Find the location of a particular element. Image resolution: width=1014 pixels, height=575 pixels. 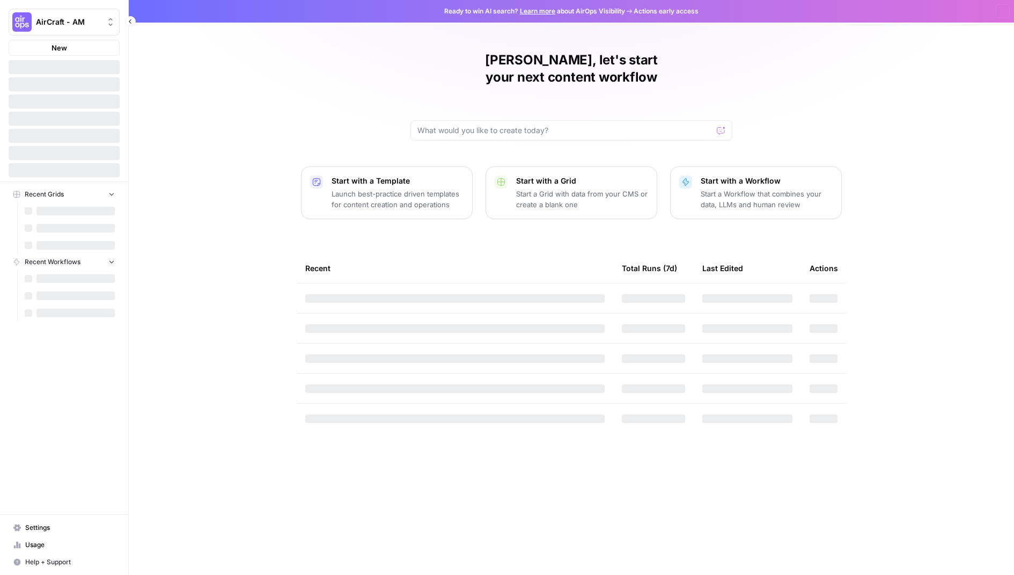

button: Workspace: AirCraft - AM is located at coordinates (64, 22).